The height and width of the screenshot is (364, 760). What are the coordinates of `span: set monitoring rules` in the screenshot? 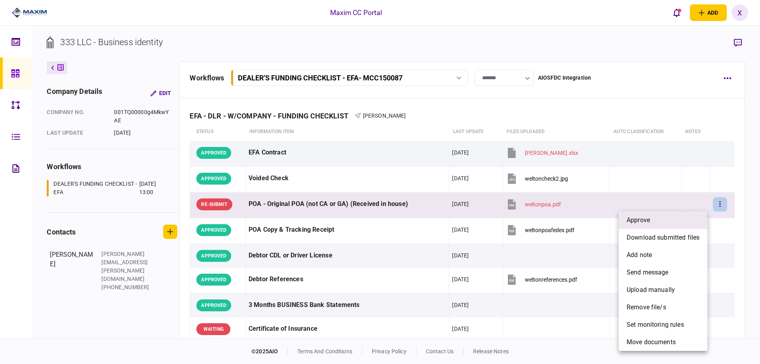 It's located at (655, 325).